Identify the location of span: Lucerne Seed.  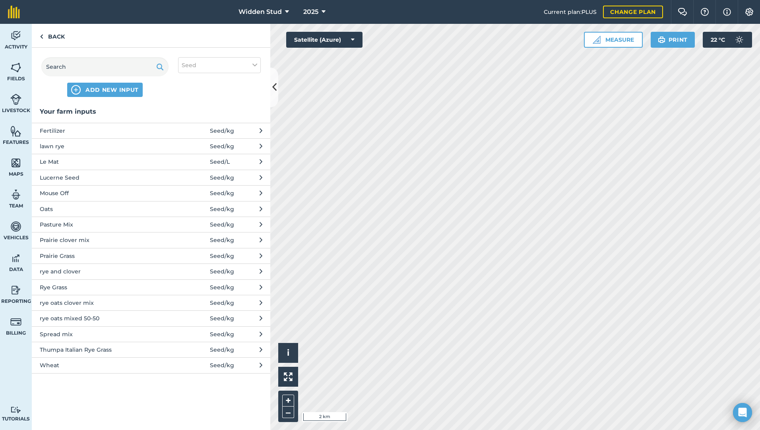
(104, 178).